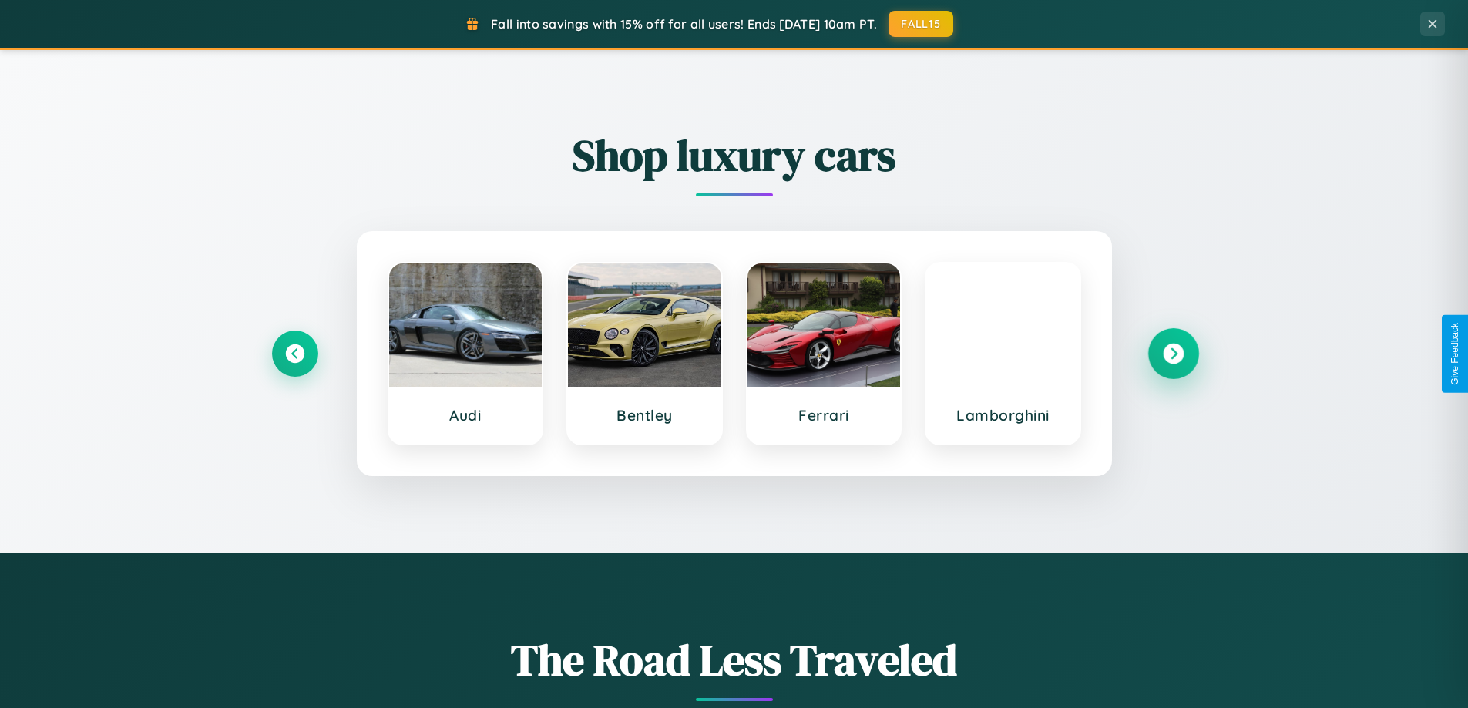 This screenshot has width=1468, height=708. I want to click on h3: Audi, so click(465, 415).